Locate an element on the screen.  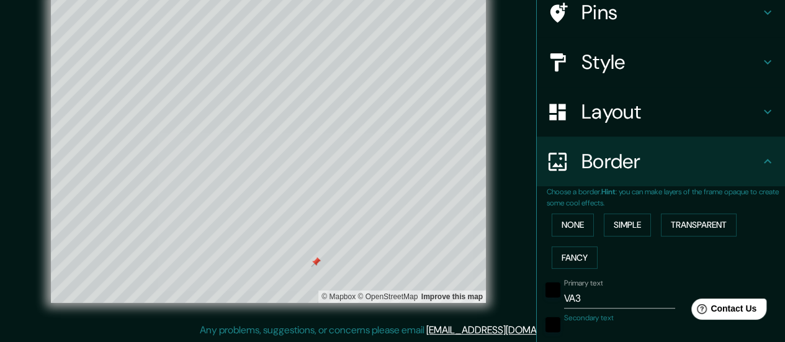
h4: Border is located at coordinates (671, 161).